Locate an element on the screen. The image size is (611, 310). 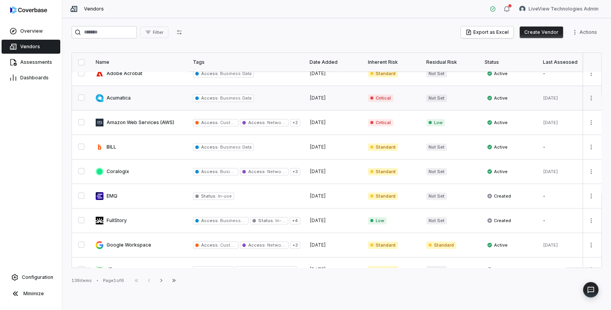
a: Configuration is located at coordinates (31, 277).